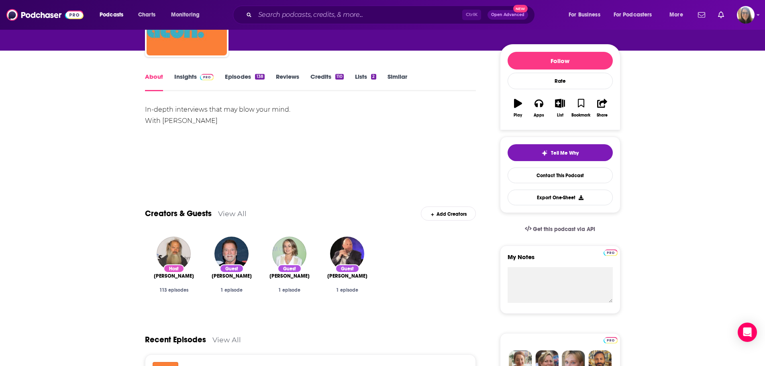  Describe the element at coordinates (518, 108) in the screenshot. I see `button: Play` at that location.